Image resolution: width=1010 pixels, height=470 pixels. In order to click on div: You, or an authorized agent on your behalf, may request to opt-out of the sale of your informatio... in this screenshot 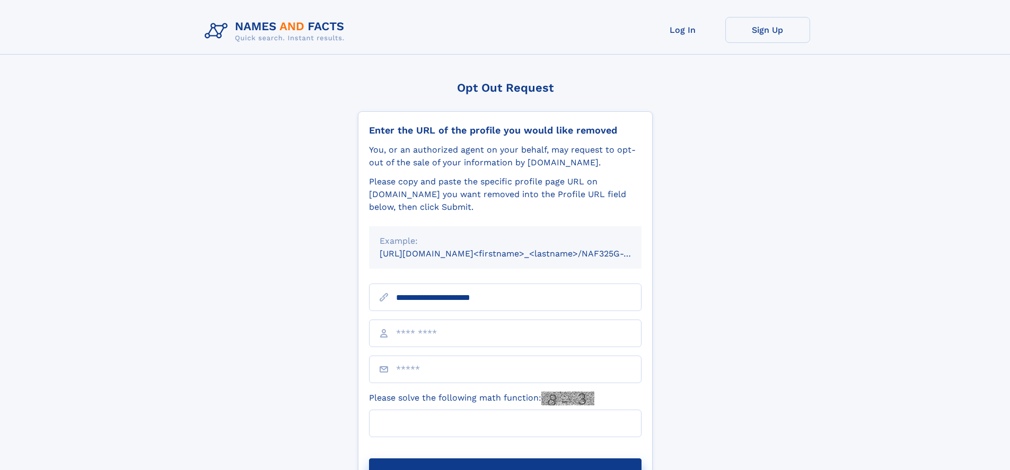, I will do `click(505, 156)`.